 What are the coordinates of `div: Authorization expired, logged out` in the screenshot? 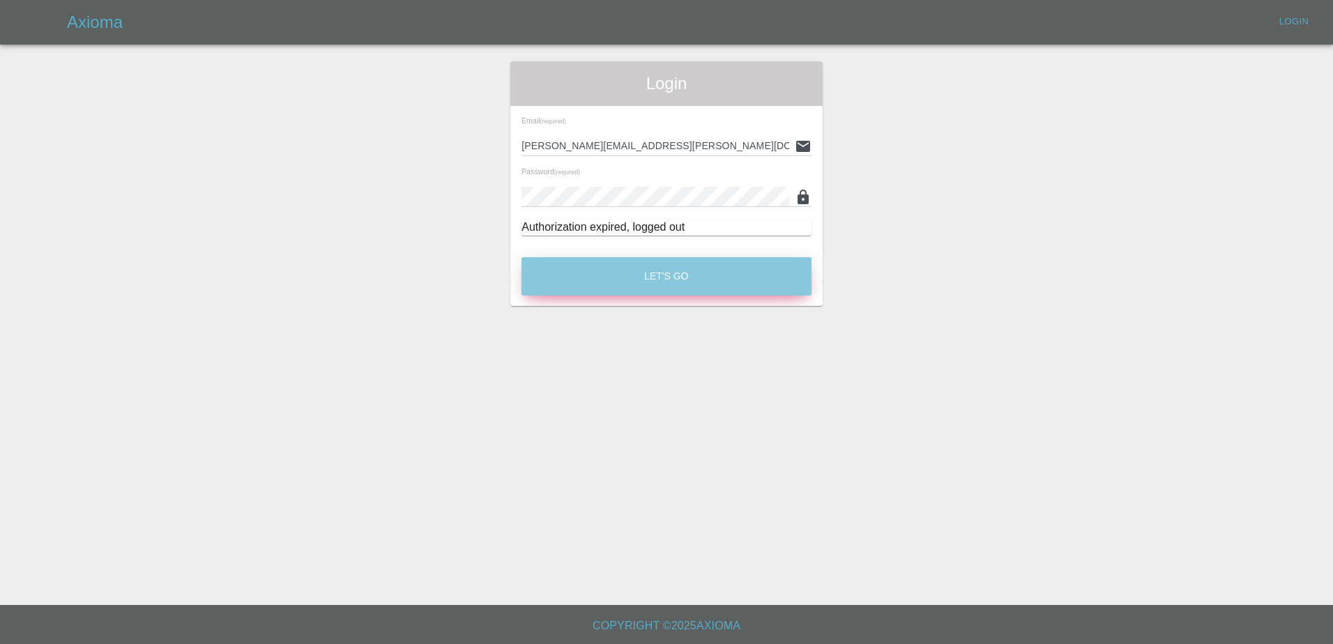 It's located at (667, 227).